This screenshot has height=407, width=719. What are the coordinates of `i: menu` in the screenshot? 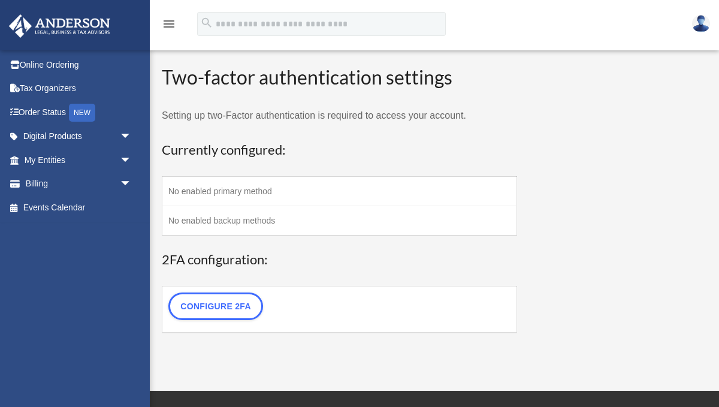 It's located at (169, 24).